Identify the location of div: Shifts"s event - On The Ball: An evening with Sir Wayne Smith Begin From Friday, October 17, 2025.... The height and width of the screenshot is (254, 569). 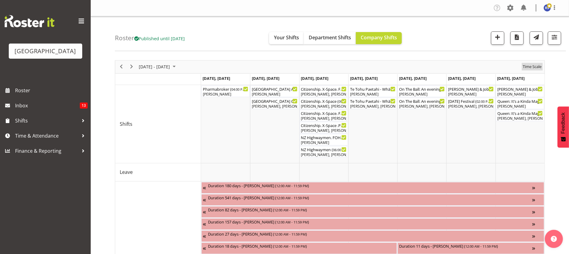
(422, 103).